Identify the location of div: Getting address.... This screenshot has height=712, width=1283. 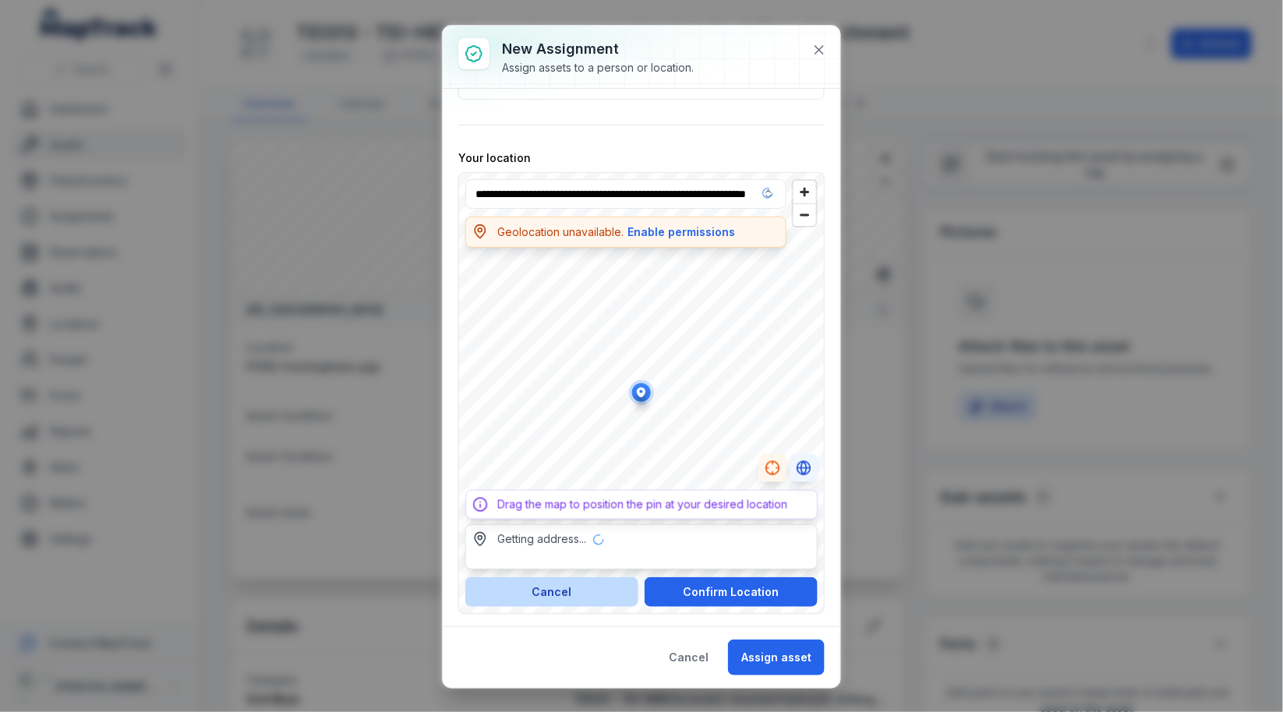
(551, 539).